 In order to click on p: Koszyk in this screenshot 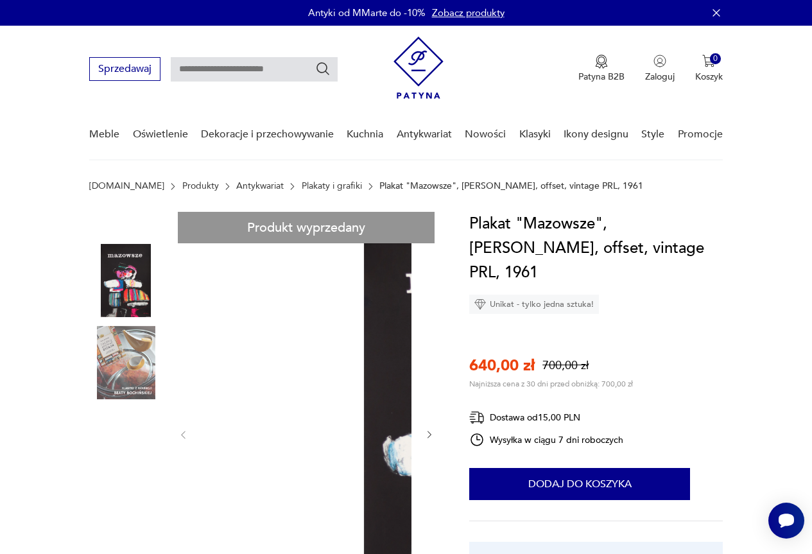, I will do `click(708, 76)`.